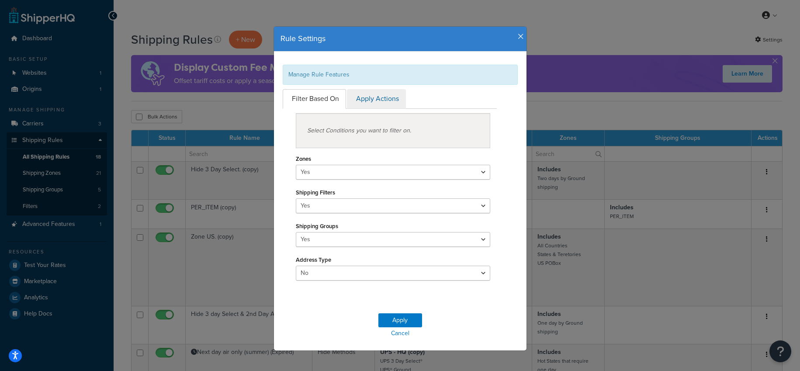 The height and width of the screenshot is (371, 800). Describe the element at coordinates (400, 75) in the screenshot. I see `div: Manage Rule Features` at that location.